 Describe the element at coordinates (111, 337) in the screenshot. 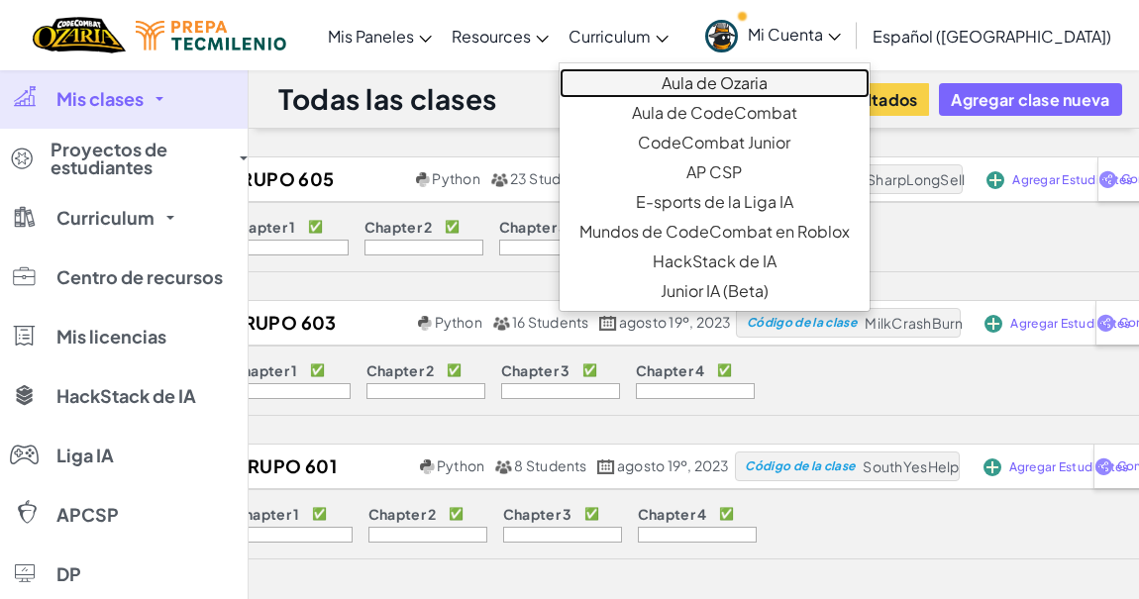

I see `span: Mis licencias` at that location.